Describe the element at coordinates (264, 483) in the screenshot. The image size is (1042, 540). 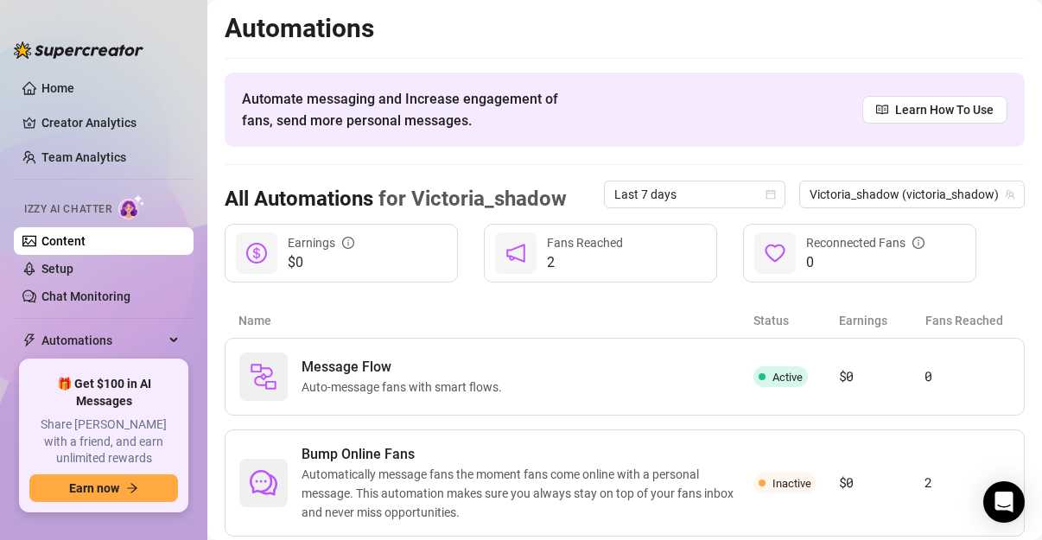
I see `span: comment` at that location.